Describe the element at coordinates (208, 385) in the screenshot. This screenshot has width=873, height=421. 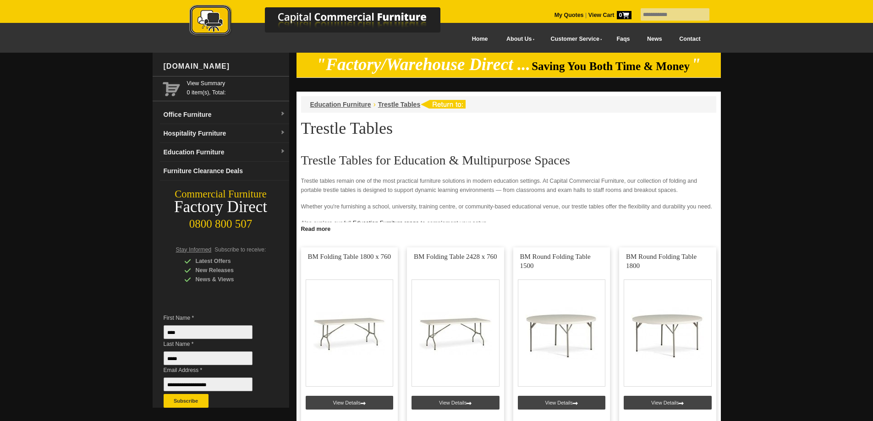
I see `input: Email Address *` at that location.